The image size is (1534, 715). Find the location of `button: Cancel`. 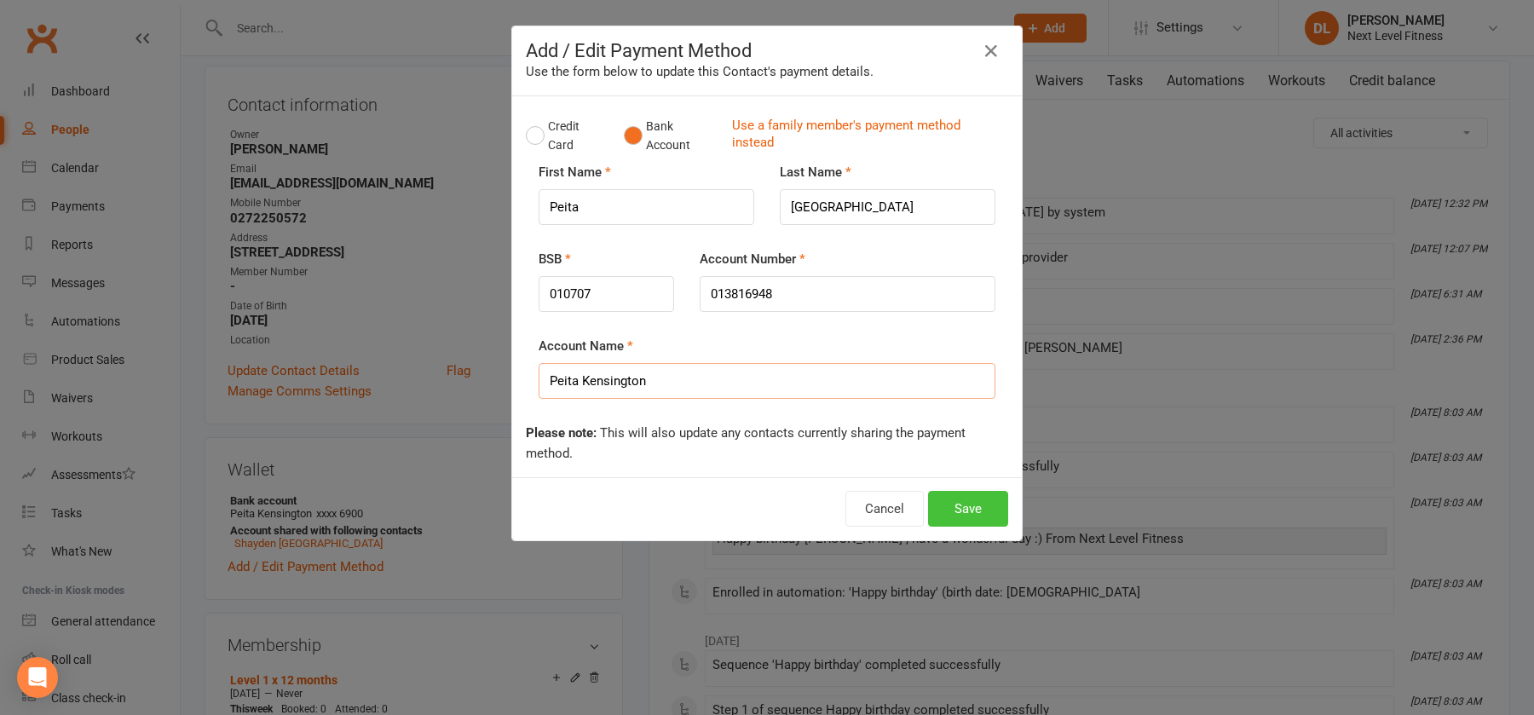

button: Cancel is located at coordinates (885, 509).